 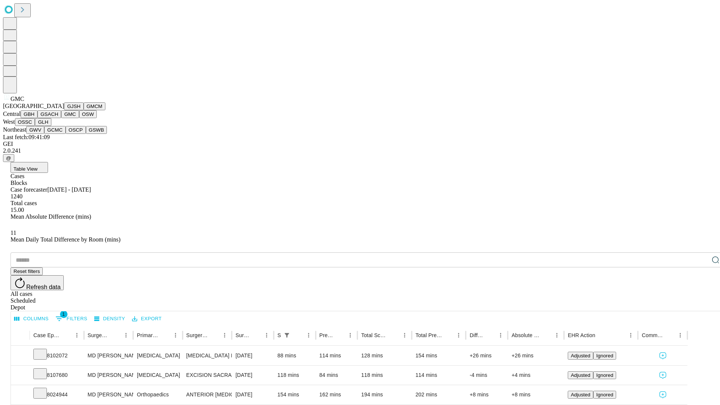 I want to click on button: OSCP, so click(x=76, y=130).